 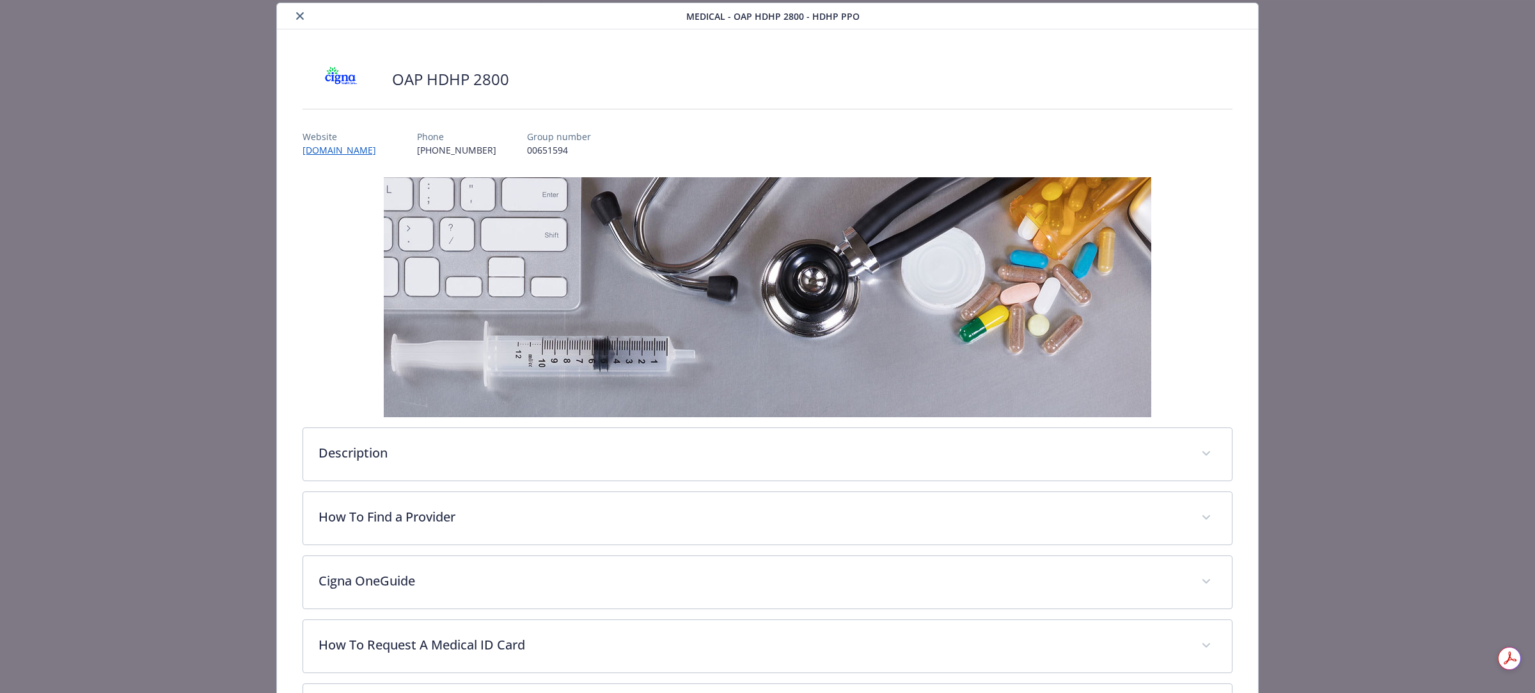 I want to click on div: Cigna OneGuide, so click(x=768, y=582).